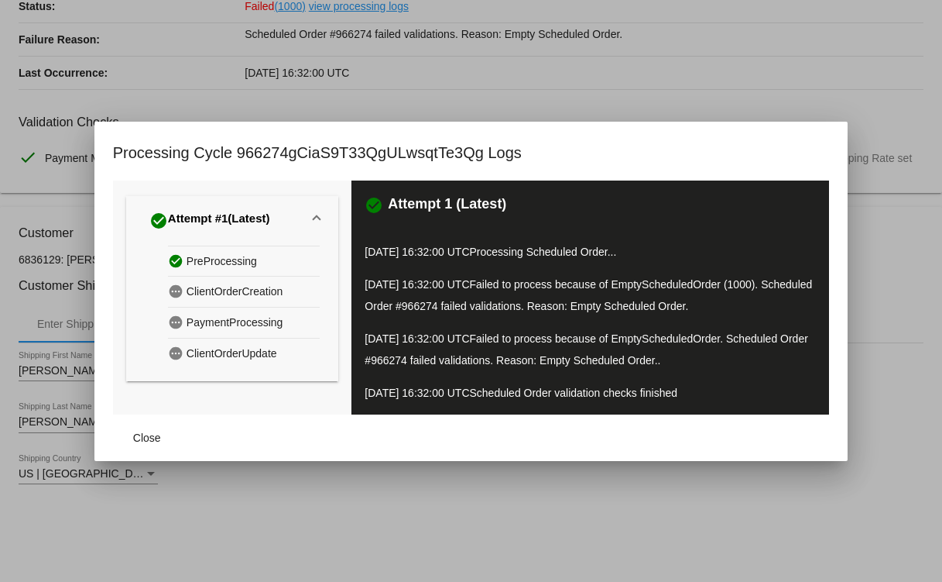  Describe the element at coordinates (249, 221) in the screenshot. I see `span: (Latest)` at that location.